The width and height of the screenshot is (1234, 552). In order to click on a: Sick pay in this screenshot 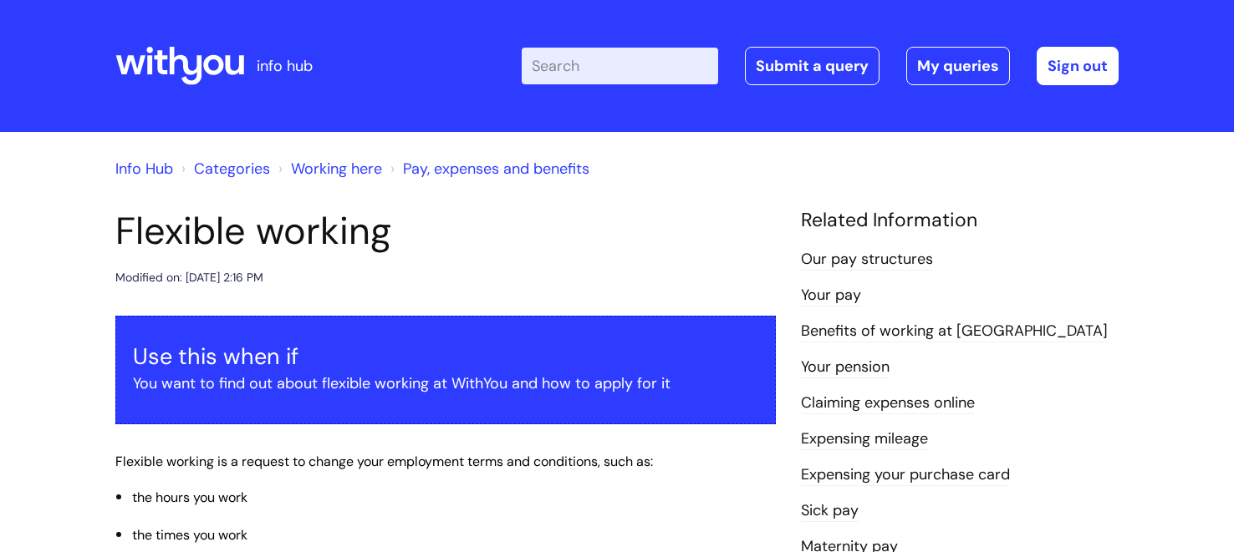, I will do `click(829, 511)`.